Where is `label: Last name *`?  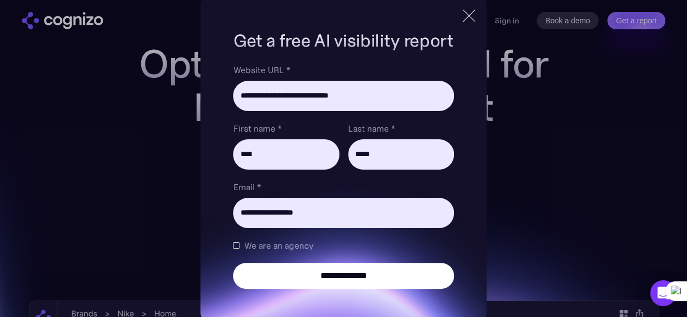 label: Last name * is located at coordinates (401, 129).